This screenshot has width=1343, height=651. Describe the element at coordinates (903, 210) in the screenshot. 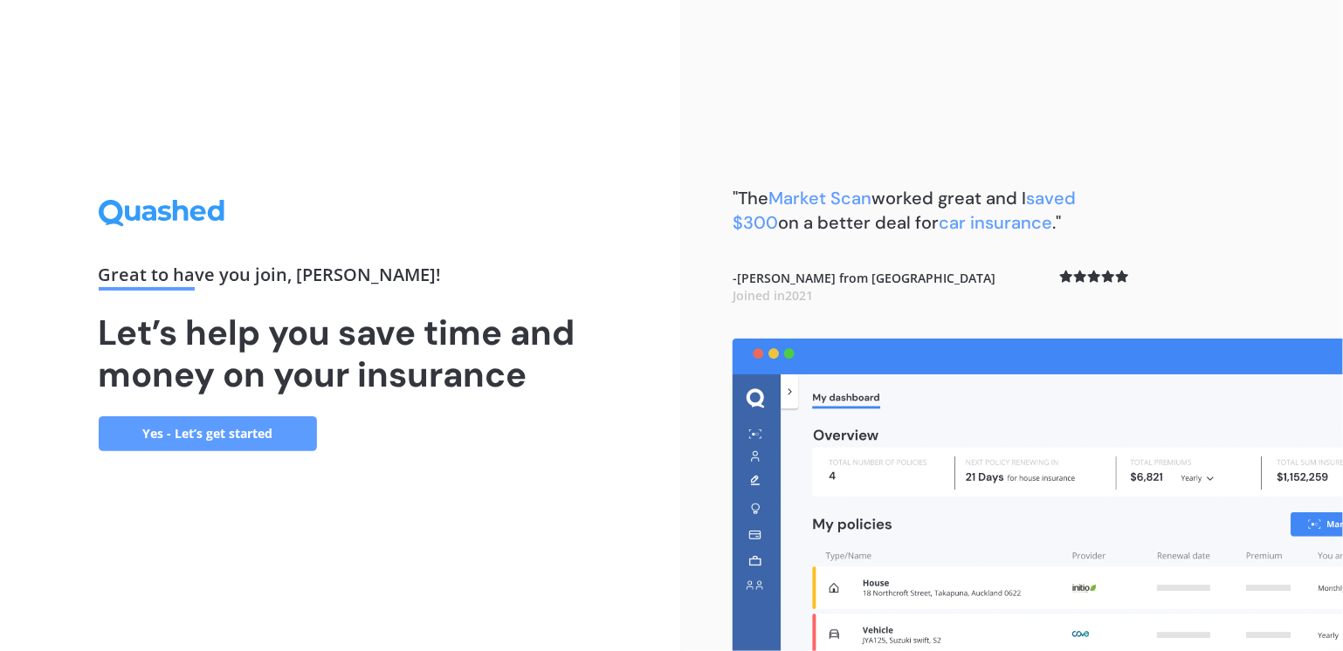

I see `b: "The worked great and I on a better deal for ."` at that location.